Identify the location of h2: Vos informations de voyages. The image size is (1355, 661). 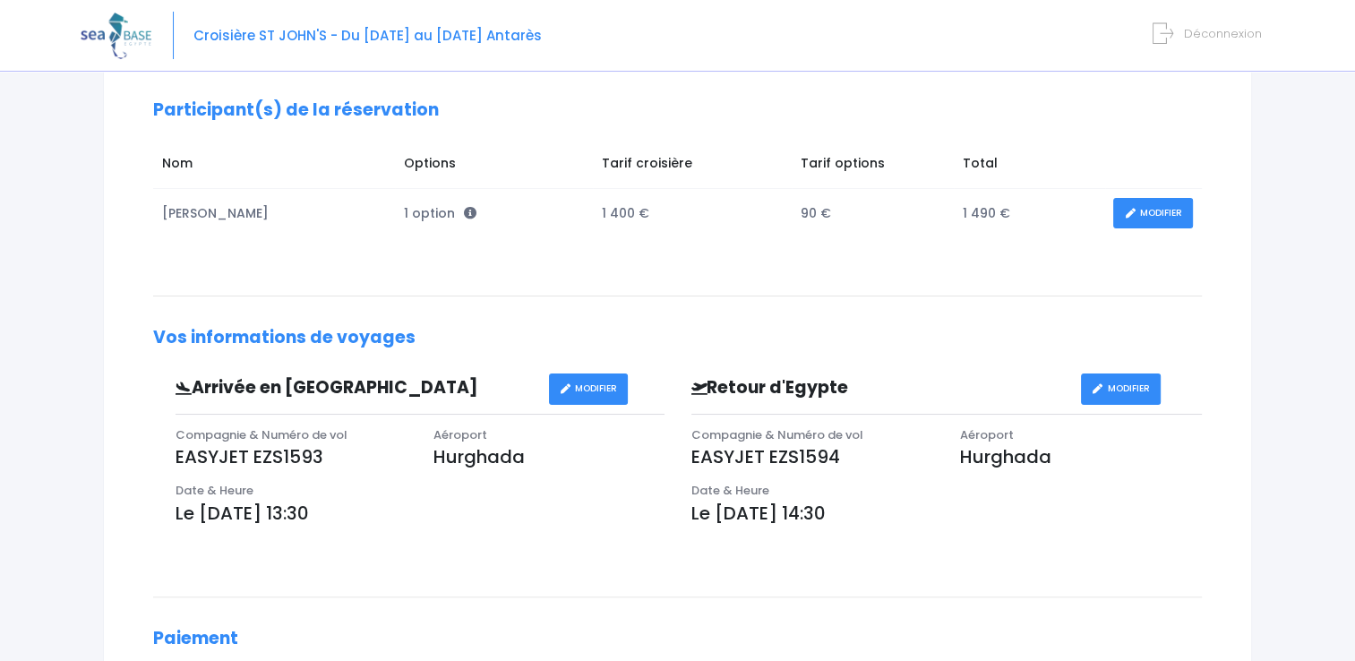
(677, 338).